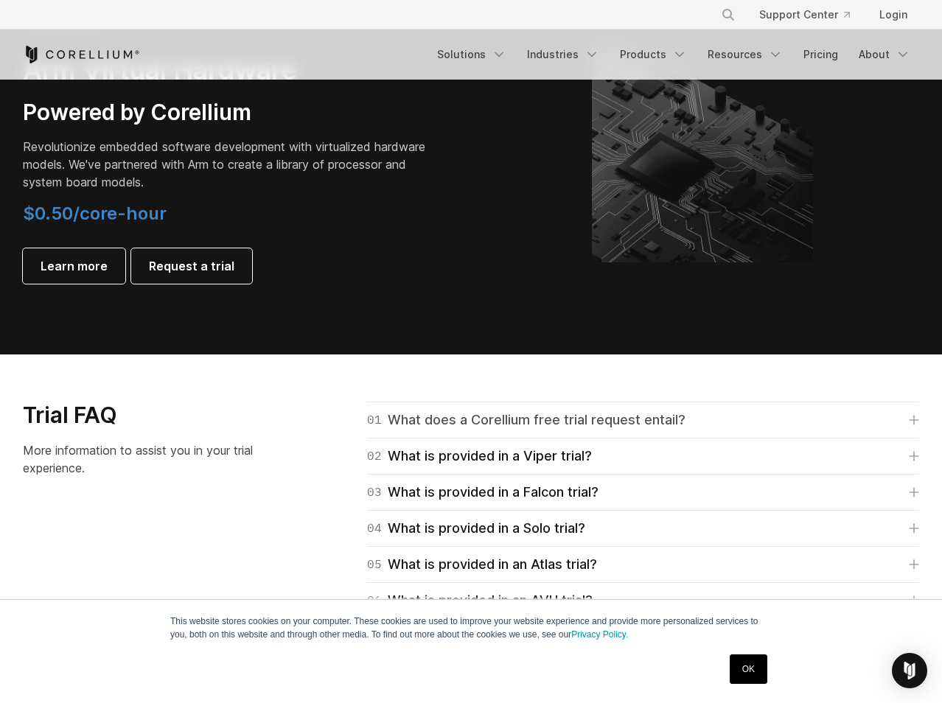  I want to click on a: Login, so click(893, 15).